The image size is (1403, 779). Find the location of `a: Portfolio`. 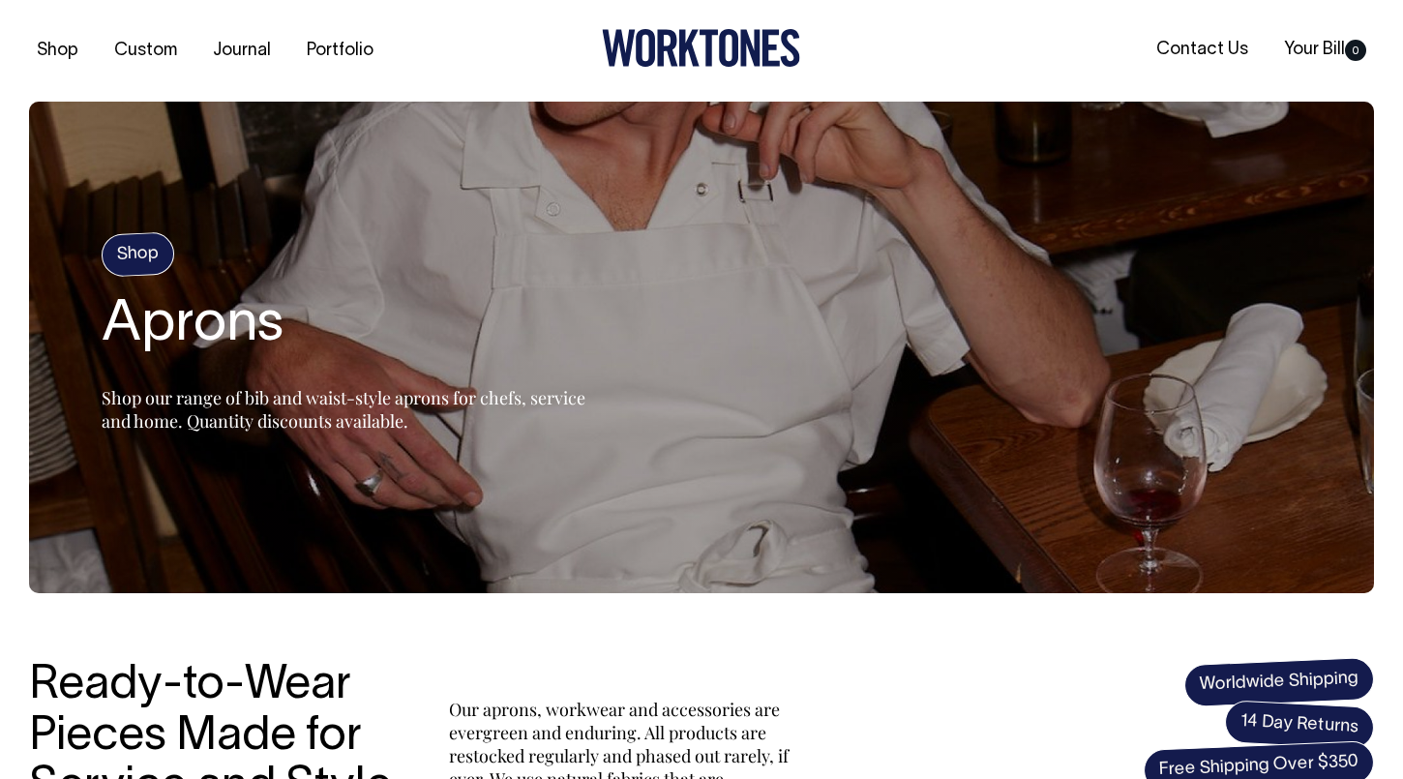

a: Portfolio is located at coordinates (340, 50).